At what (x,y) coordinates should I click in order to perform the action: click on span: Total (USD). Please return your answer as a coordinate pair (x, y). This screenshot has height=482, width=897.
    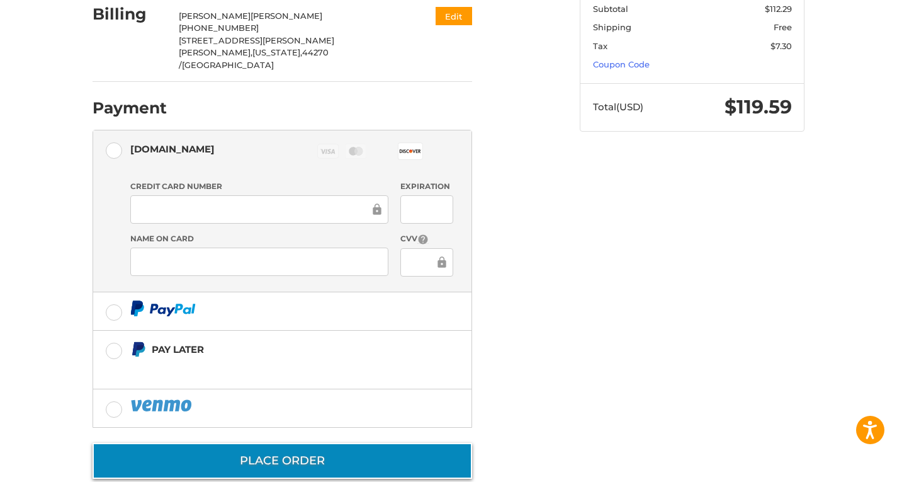
    Looking at the image, I should click on (618, 106).